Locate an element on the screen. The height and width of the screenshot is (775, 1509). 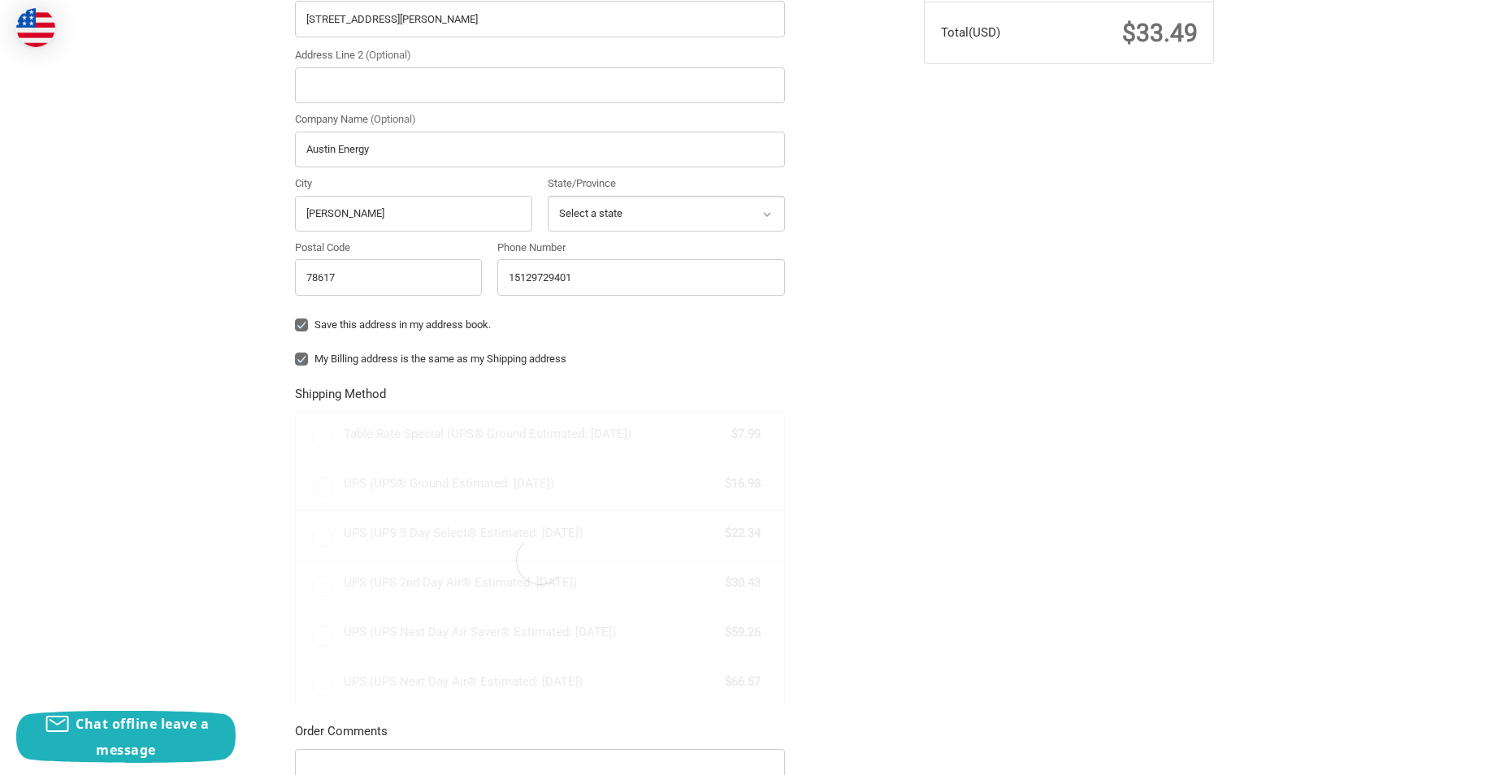
label: Save this address in my address book. is located at coordinates (540, 325).